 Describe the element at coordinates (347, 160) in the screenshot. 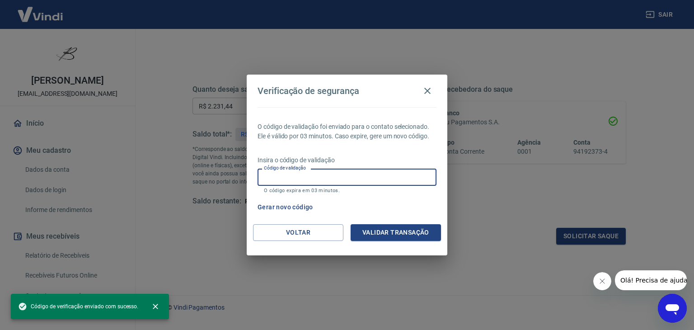

I see `p: Insira o código de validação` at that location.